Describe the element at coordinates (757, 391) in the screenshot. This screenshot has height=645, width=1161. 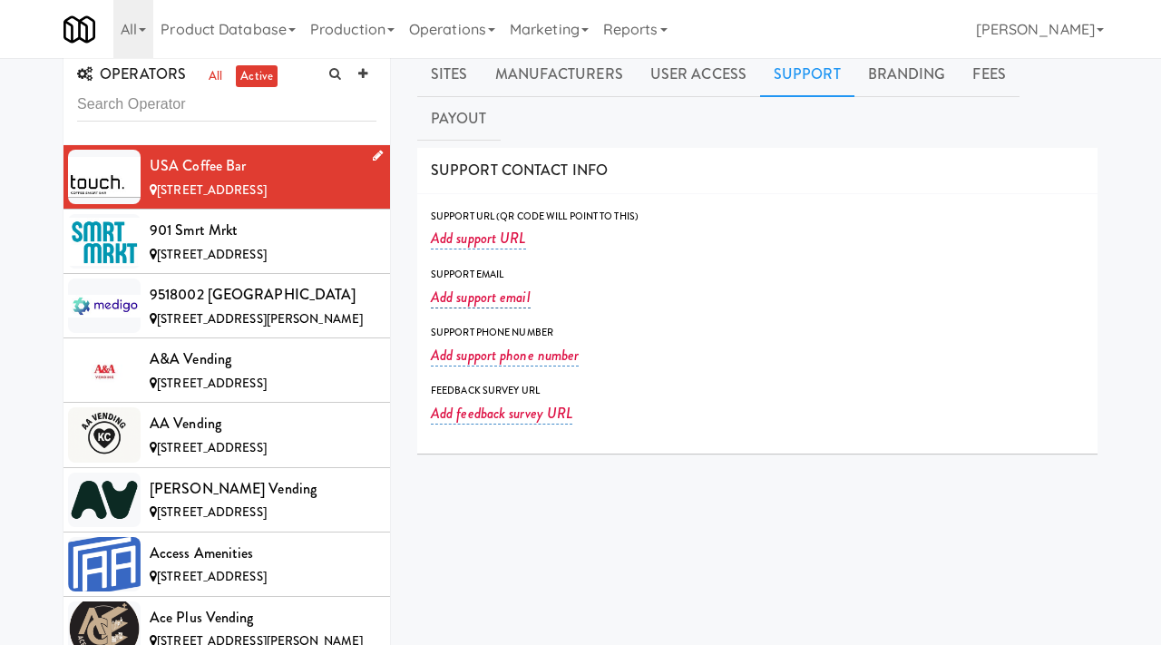
I see `div: Feedback Survey Url` at that location.